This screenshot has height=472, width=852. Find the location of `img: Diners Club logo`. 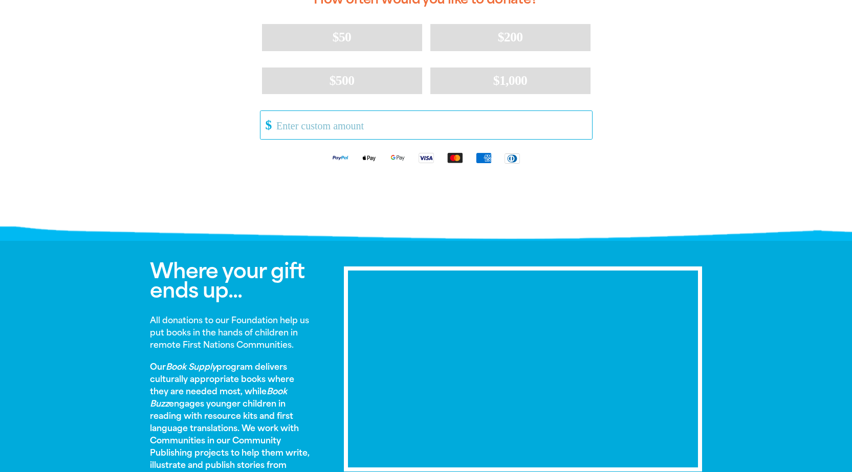

img: Diners Club logo is located at coordinates (512, 158).